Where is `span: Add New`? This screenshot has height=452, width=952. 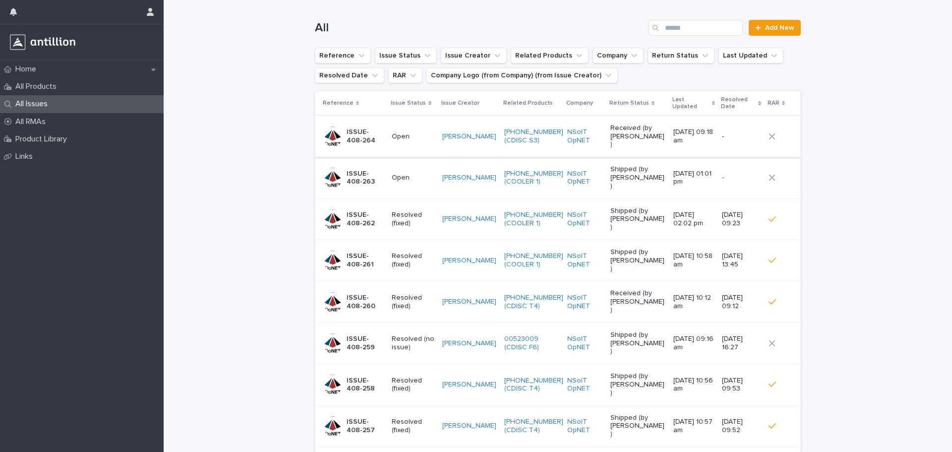 span: Add New is located at coordinates (780, 28).